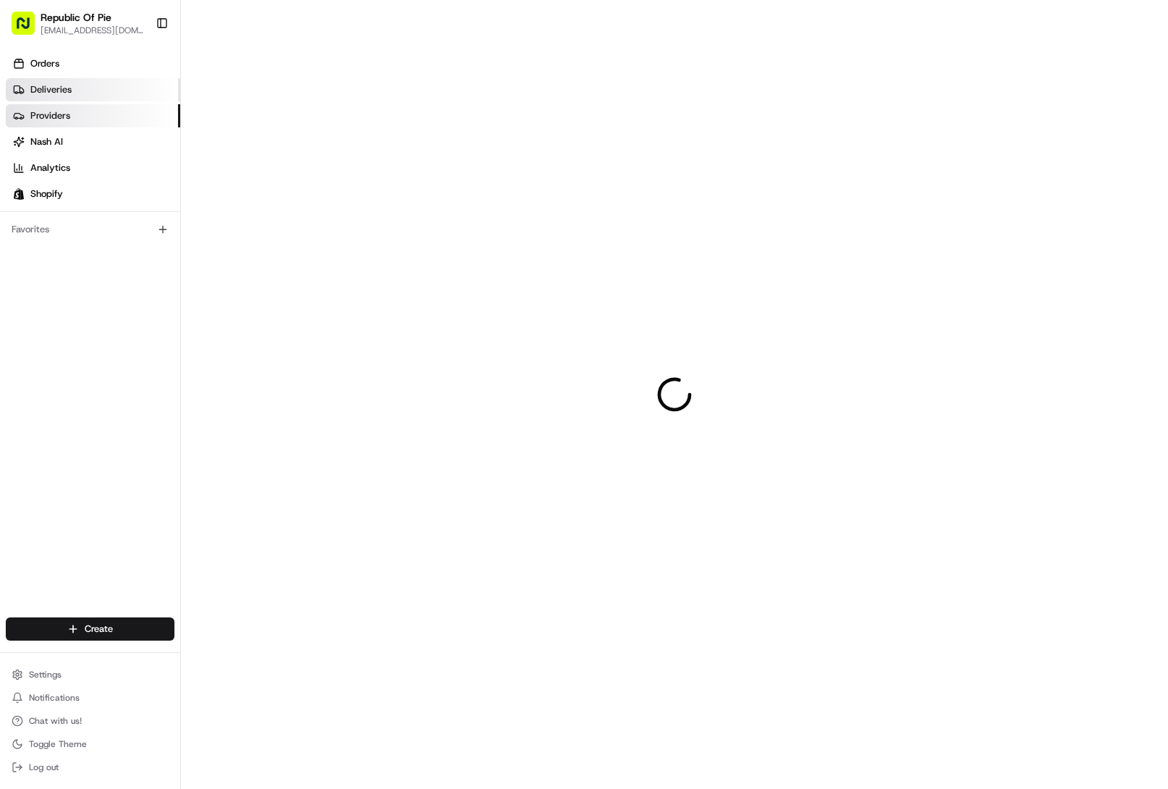 Image resolution: width=1168 pixels, height=789 pixels. What do you see at coordinates (26, 261) in the screenshot?
I see `img: Giovanni Porchini` at bounding box center [26, 261].